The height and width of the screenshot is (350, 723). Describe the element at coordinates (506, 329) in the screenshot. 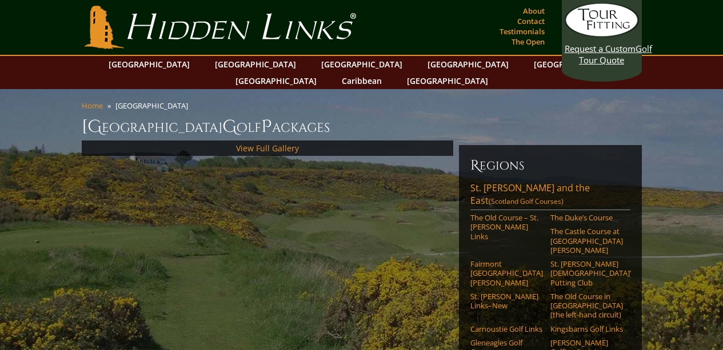

I see `a: Carnoustie Golf Links` at that location.